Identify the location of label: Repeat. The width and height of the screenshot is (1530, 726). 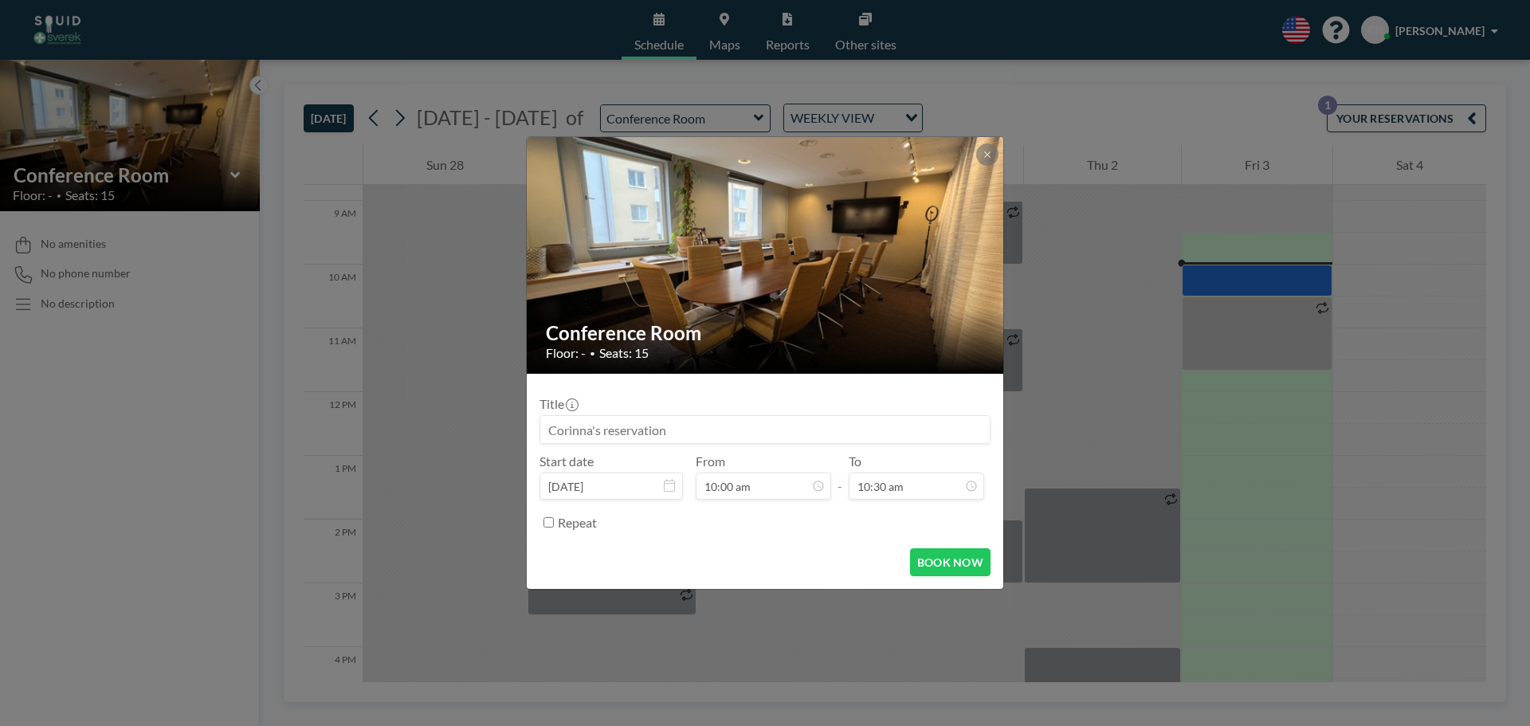
(577, 523).